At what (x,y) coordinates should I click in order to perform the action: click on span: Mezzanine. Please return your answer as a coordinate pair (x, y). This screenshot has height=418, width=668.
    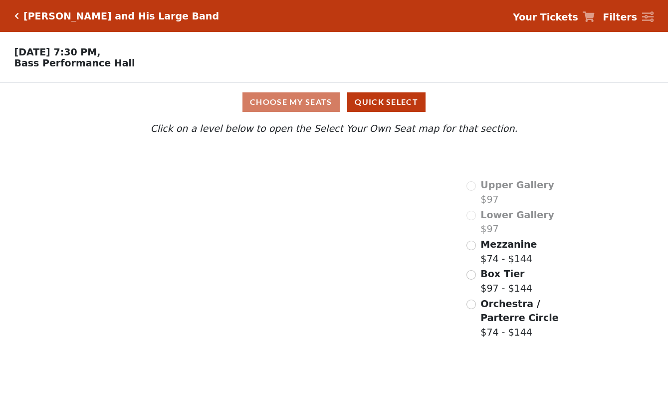
    Looking at the image, I should click on (509, 244).